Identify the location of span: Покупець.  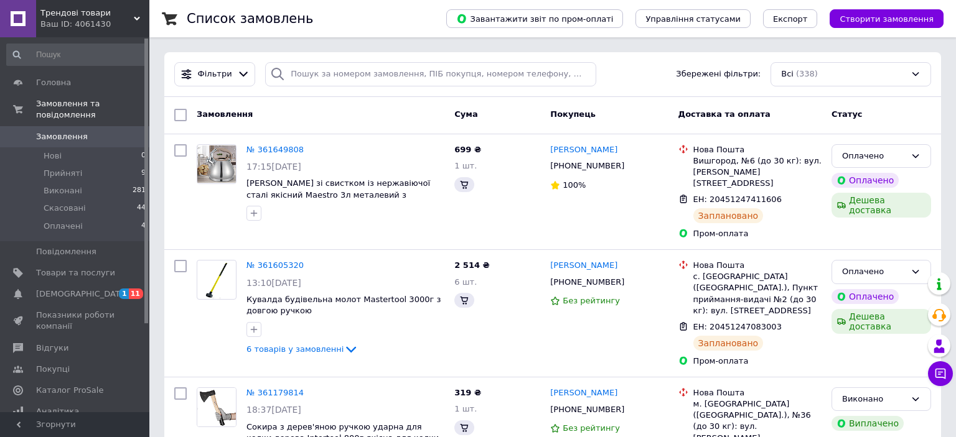
(572, 114).